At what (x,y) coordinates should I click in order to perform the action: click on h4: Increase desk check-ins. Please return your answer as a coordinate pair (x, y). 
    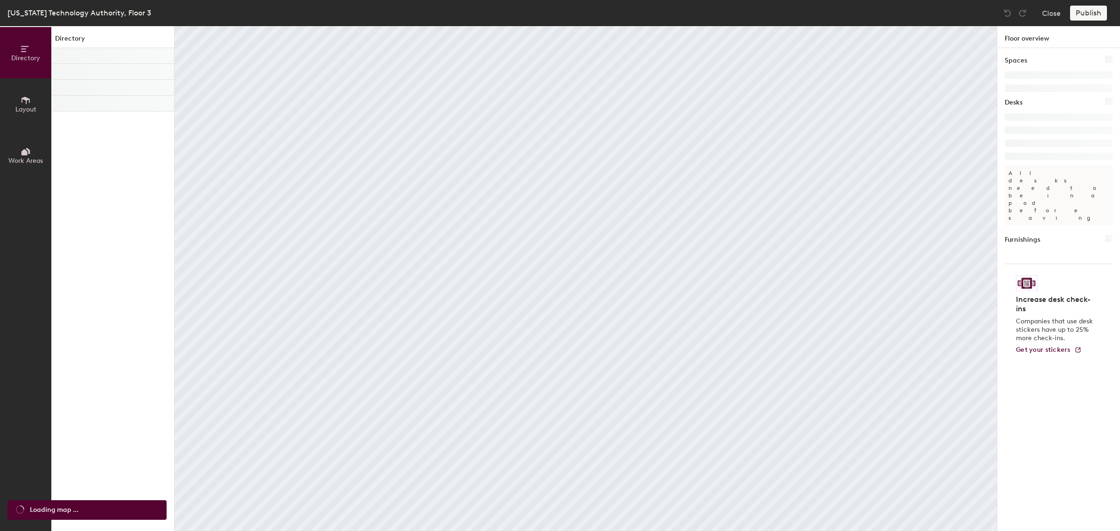
    Looking at the image, I should click on (1055, 304).